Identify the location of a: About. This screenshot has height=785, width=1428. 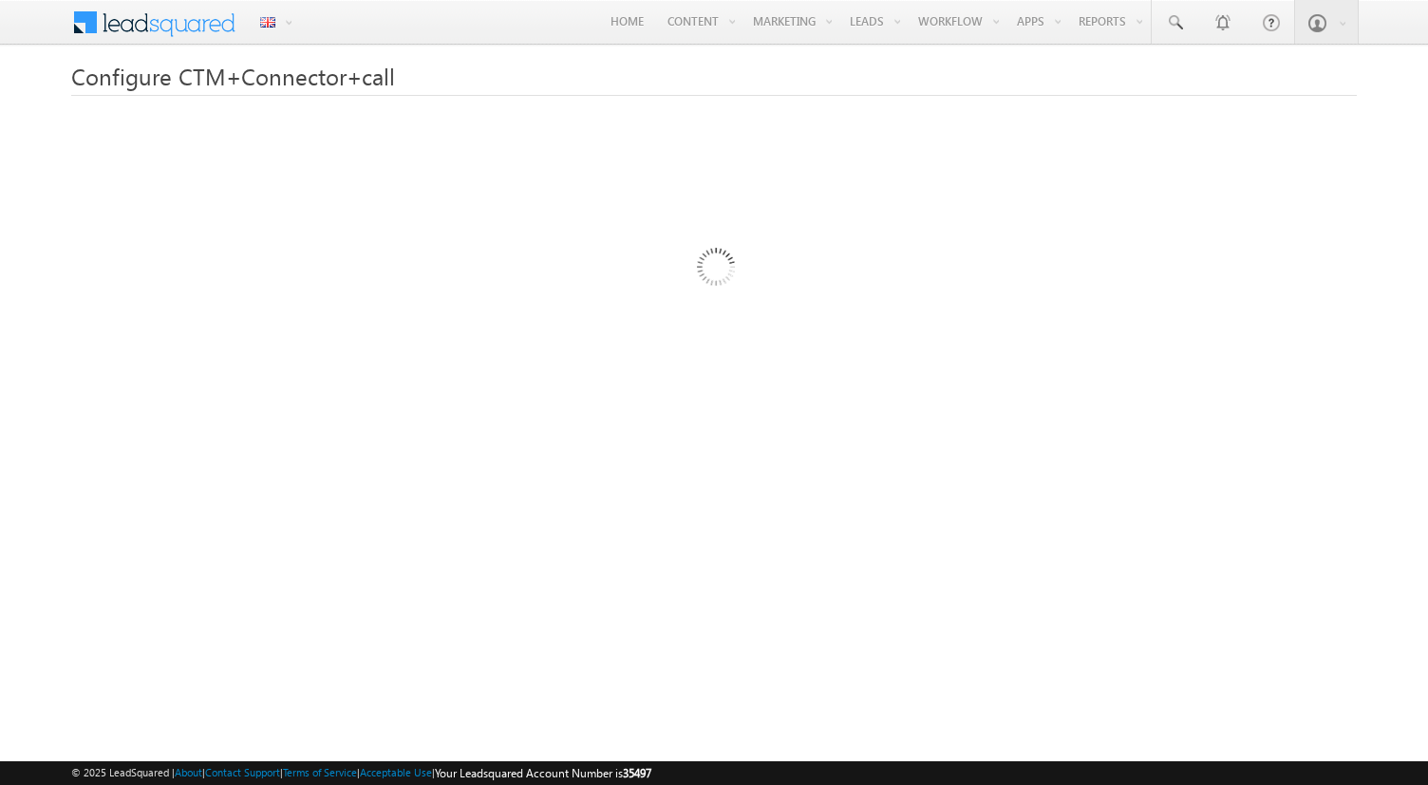
(188, 772).